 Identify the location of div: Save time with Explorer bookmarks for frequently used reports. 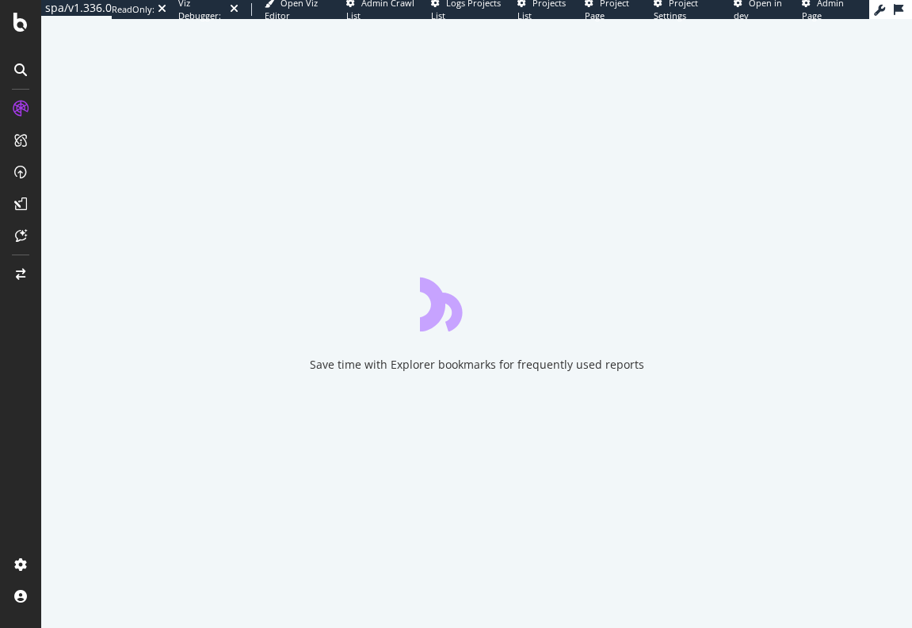
(477, 364).